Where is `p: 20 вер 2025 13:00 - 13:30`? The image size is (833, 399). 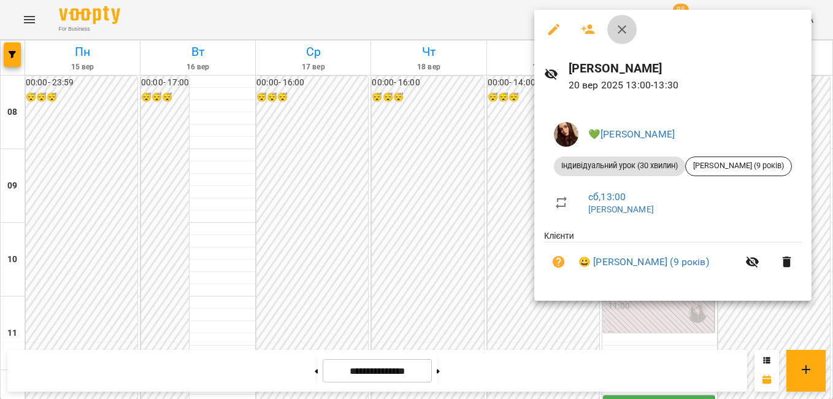
p: 20 вер 2025 13:00 - 13:30 is located at coordinates (685, 85).